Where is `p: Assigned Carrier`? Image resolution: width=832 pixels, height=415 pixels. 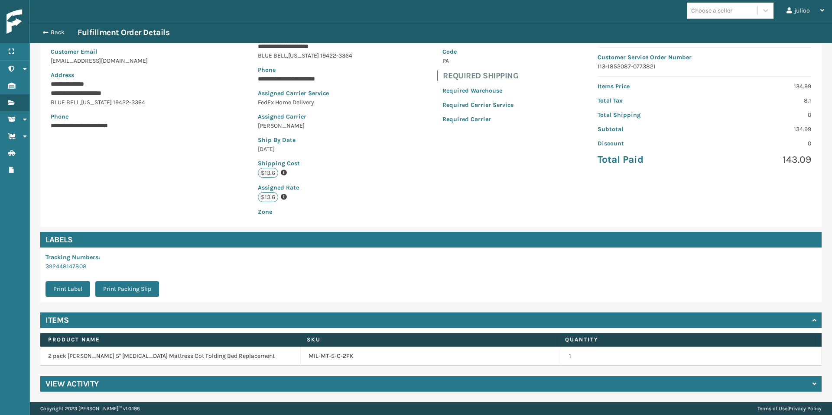 p: Assigned Carrier is located at coordinates (308, 117).